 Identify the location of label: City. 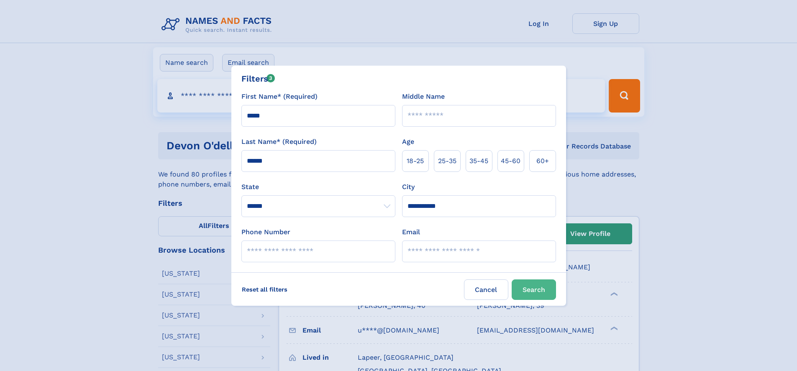
(408, 187).